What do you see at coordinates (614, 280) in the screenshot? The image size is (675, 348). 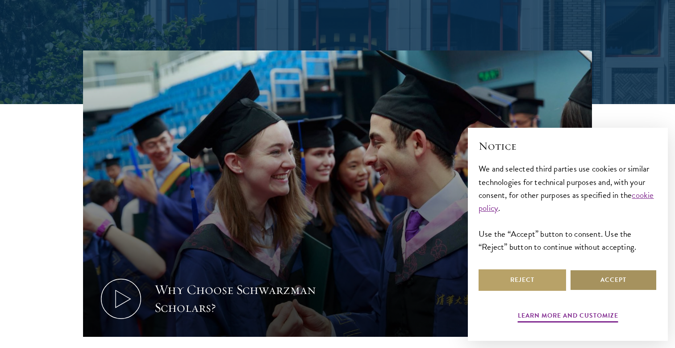 I see `button: Accept` at bounding box center [614, 280].